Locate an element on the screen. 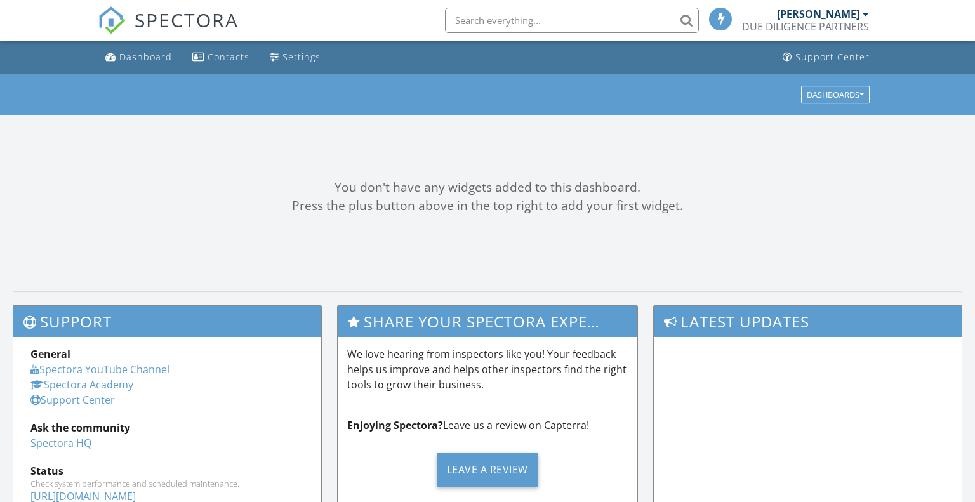 The image size is (975, 502). h3: Support is located at coordinates (167, 321).